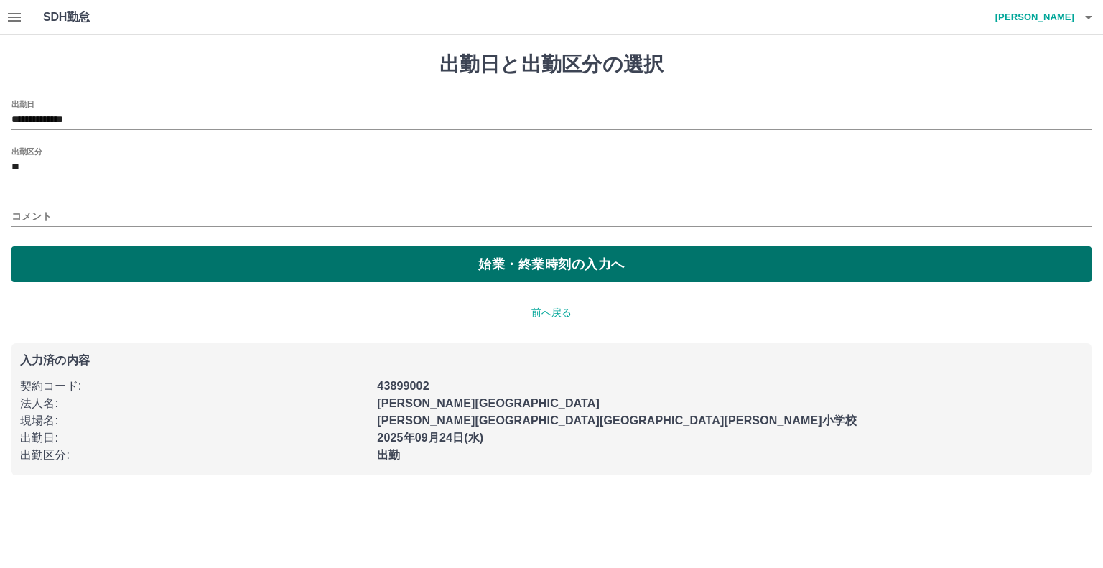 This screenshot has height=568, width=1103. Describe the element at coordinates (194, 421) in the screenshot. I see `p: 現場名 :` at that location.